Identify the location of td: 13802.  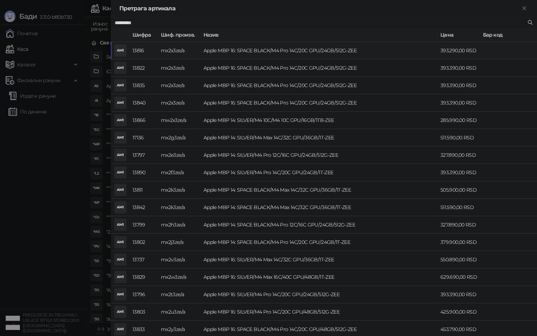
(144, 242).